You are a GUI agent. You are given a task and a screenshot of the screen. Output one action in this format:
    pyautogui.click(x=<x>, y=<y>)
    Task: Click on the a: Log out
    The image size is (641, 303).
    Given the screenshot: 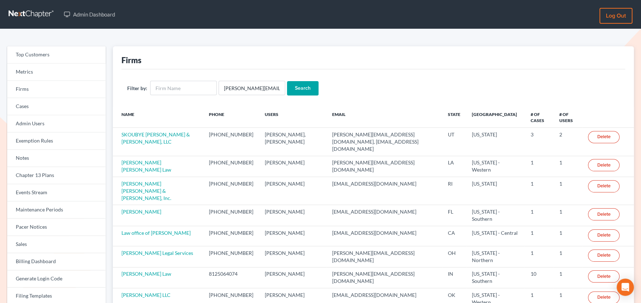 What is the action you would take?
    pyautogui.click(x=616, y=16)
    